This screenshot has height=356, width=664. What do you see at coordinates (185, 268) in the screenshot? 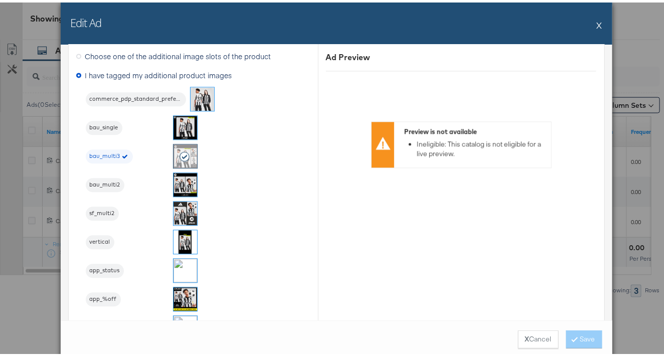
I see `img: fl_layer_apply%2Cg_n` at bounding box center [185, 268].